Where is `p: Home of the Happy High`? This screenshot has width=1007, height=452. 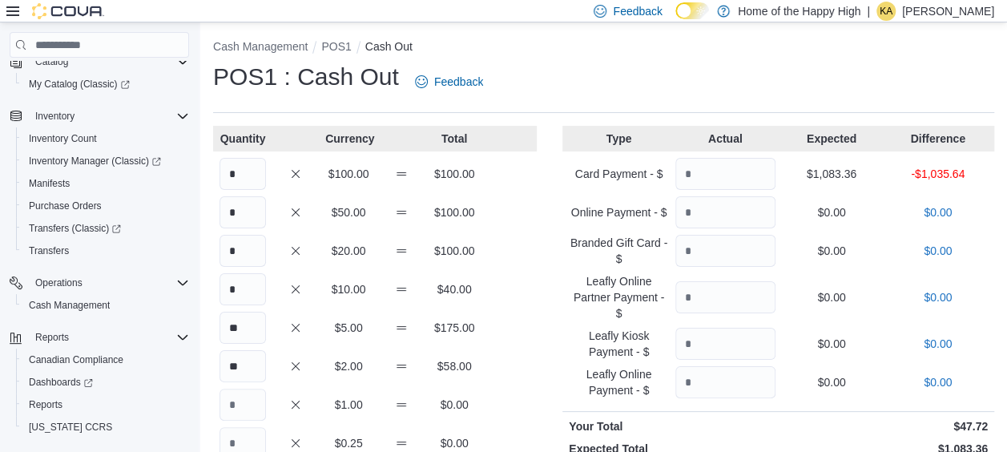 p: Home of the Happy High is located at coordinates (799, 11).